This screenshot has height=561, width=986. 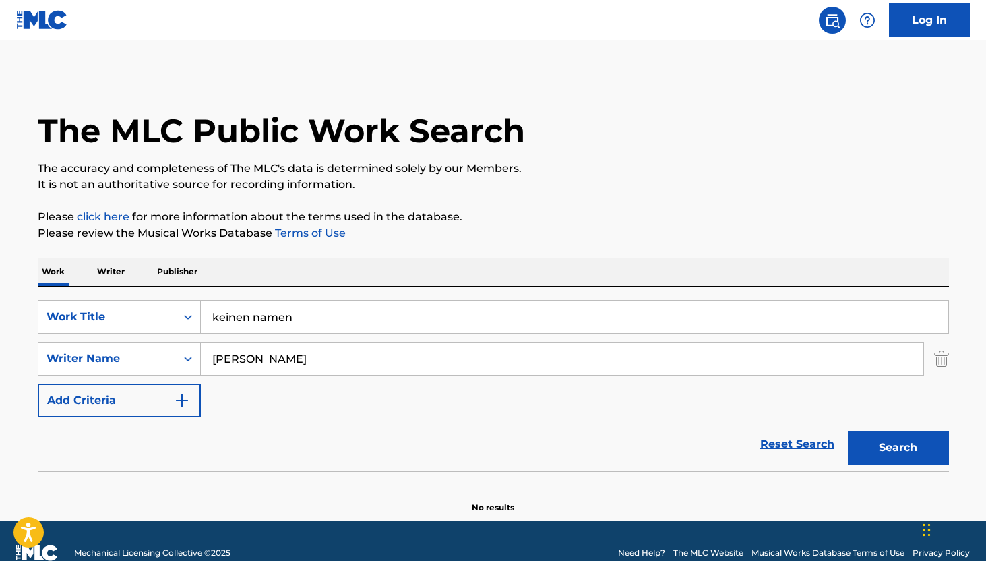 I want to click on img: search, so click(x=832, y=20).